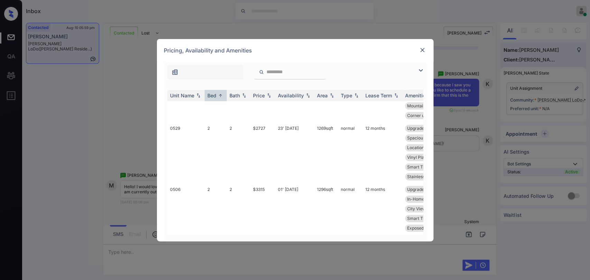 The width and height of the screenshot is (590, 280). I want to click on span: Location, so click(415, 148).